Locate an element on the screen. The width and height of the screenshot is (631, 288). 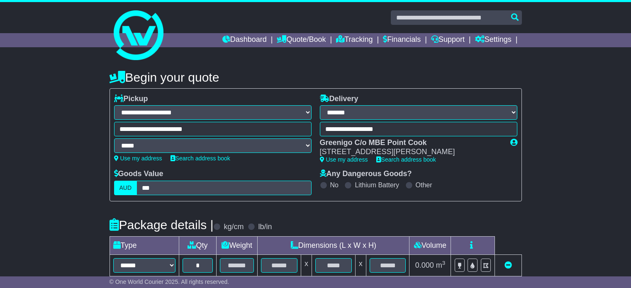
label: Lithium Battery is located at coordinates (377, 185).